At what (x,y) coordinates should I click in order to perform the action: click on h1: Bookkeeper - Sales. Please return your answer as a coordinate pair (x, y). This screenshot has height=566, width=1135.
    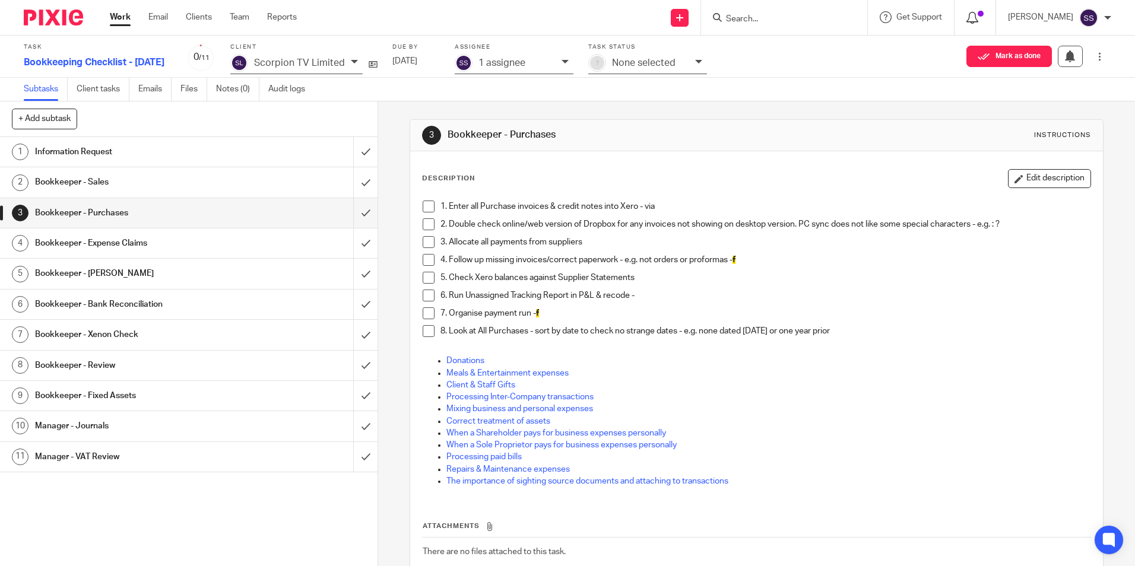
    Looking at the image, I should click on (137, 182).